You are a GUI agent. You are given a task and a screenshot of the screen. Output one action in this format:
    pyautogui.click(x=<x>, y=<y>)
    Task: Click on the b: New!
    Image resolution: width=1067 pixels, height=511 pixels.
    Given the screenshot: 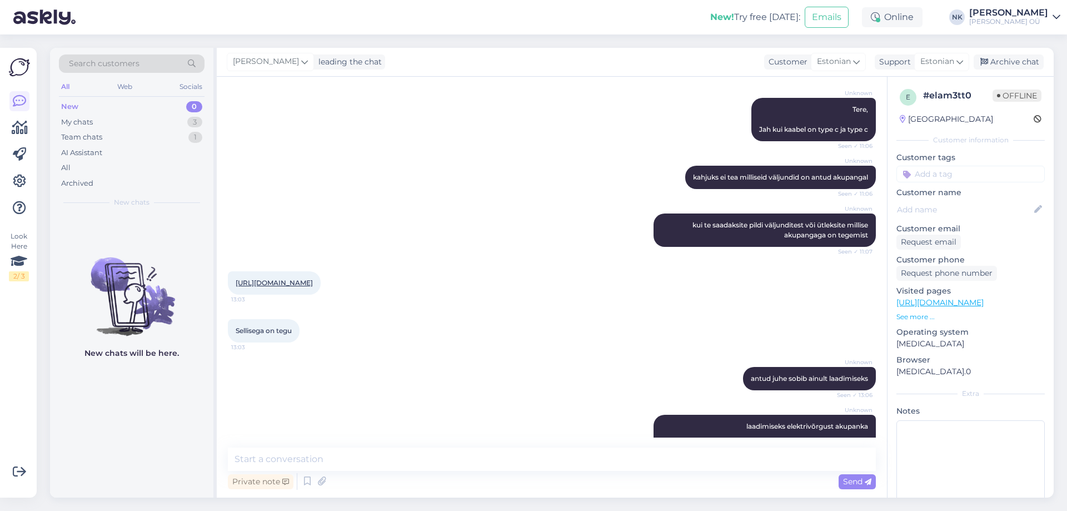 What is the action you would take?
    pyautogui.click(x=722, y=17)
    